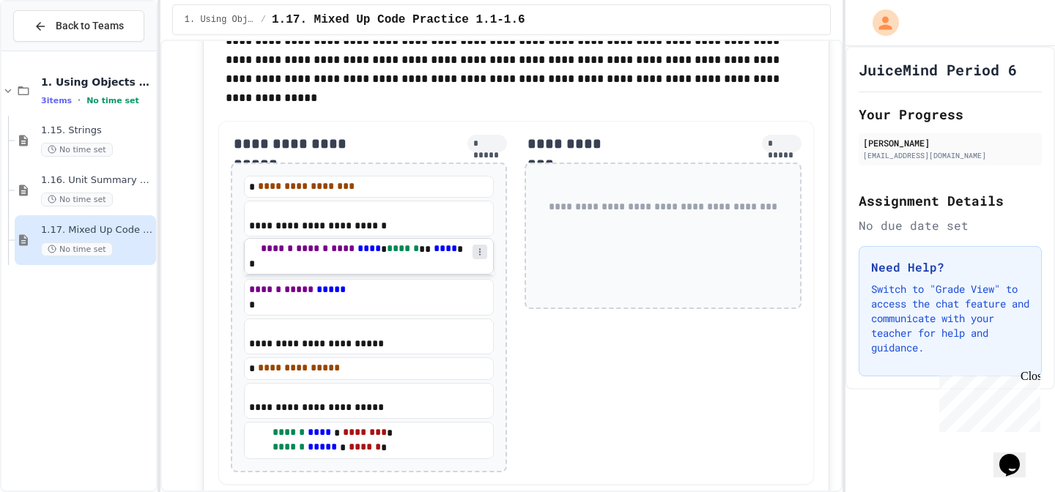 This screenshot has width=1055, height=492. What do you see at coordinates (97, 130) in the screenshot?
I see `span: 1.15. Strings` at bounding box center [97, 130].